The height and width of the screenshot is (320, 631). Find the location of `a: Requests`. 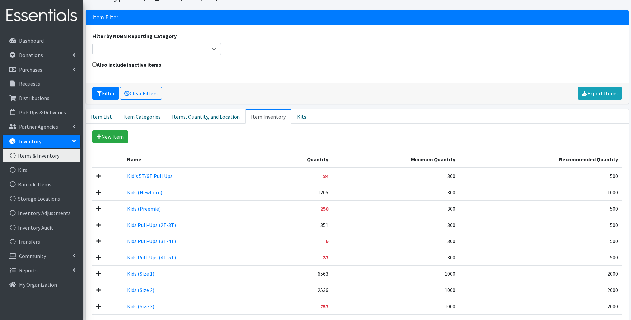

a: Requests is located at coordinates (42, 84).